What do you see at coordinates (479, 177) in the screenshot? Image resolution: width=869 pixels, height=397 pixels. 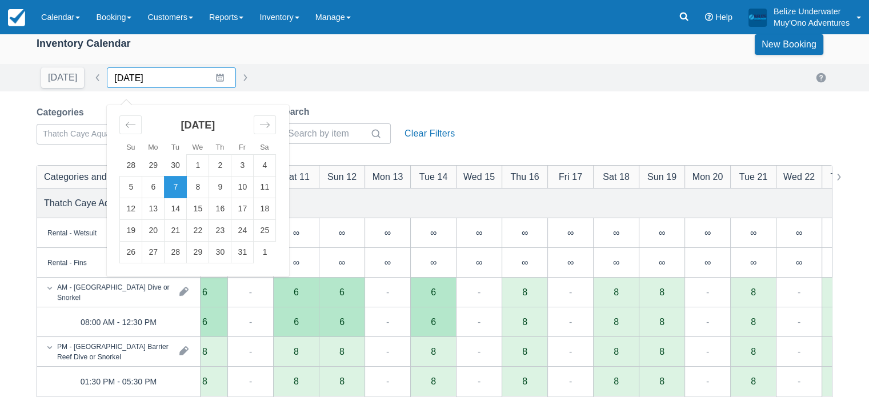 I see `div: Wed 15` at bounding box center [479, 177].